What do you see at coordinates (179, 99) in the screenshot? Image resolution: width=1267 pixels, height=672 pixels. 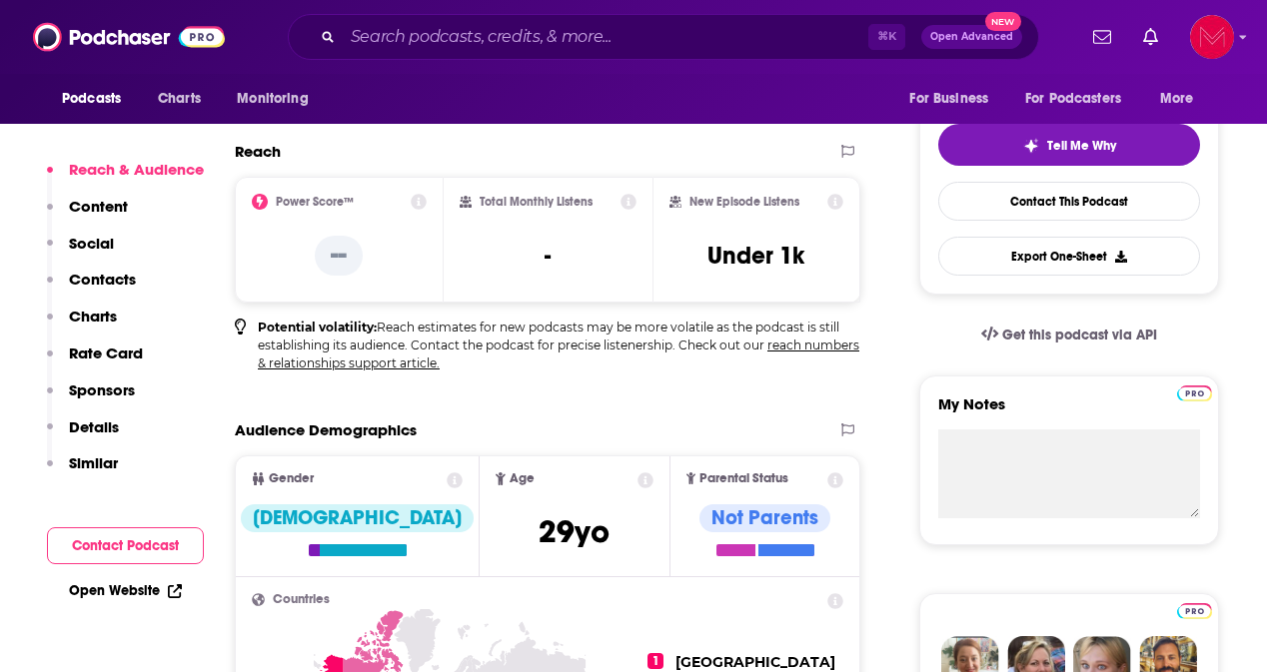 I see `a: Charts` at bounding box center [179, 99].